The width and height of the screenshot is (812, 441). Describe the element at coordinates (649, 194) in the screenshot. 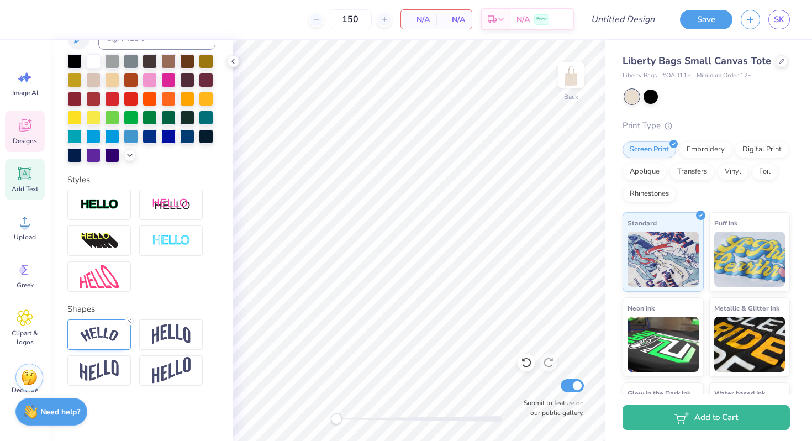

I see `div: Rhinestones` at that location.